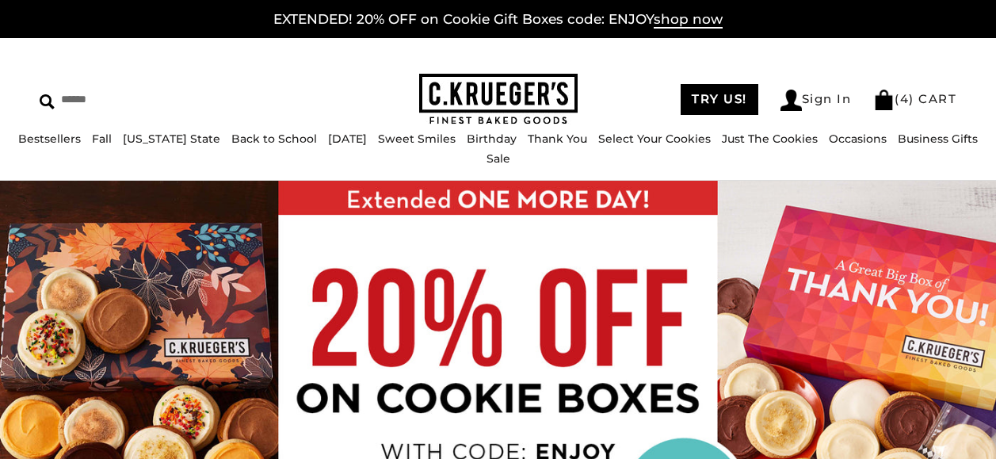 This screenshot has width=996, height=459. Describe the element at coordinates (816, 100) in the screenshot. I see `a: Sign In` at that location.